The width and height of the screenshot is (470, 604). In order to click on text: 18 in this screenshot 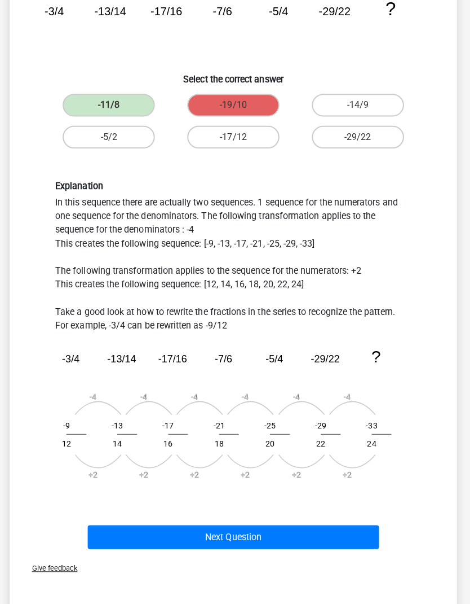, I will do `click(221, 439)`.